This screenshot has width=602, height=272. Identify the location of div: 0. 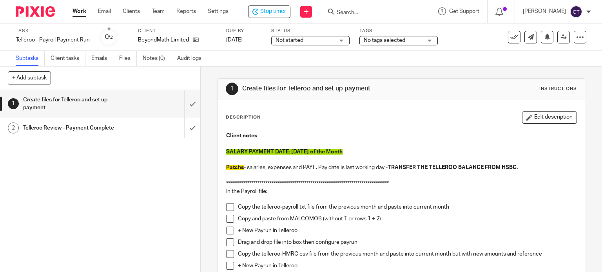
(109, 37).